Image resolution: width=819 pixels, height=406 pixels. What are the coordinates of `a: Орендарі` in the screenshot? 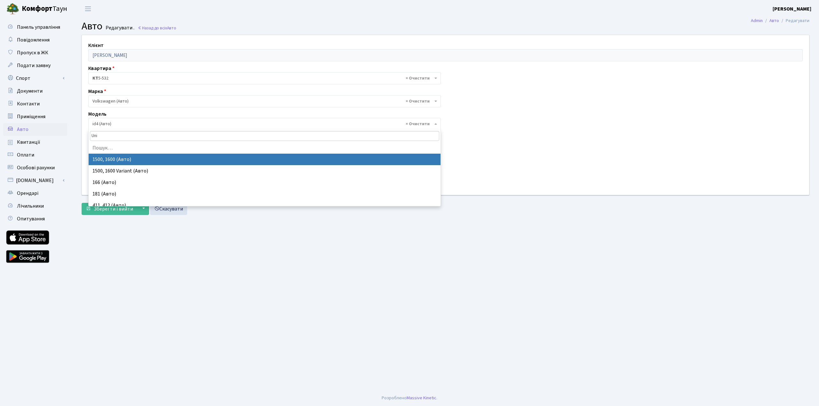 It's located at (35, 193).